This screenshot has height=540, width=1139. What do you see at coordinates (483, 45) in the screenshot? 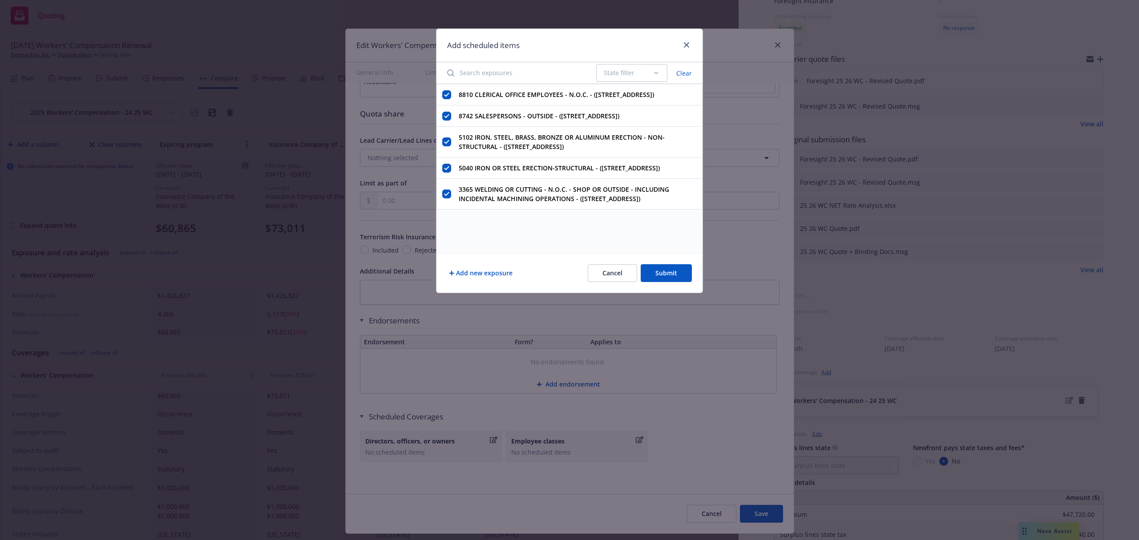
I see `h1: Add scheduled items` at bounding box center [483, 45].